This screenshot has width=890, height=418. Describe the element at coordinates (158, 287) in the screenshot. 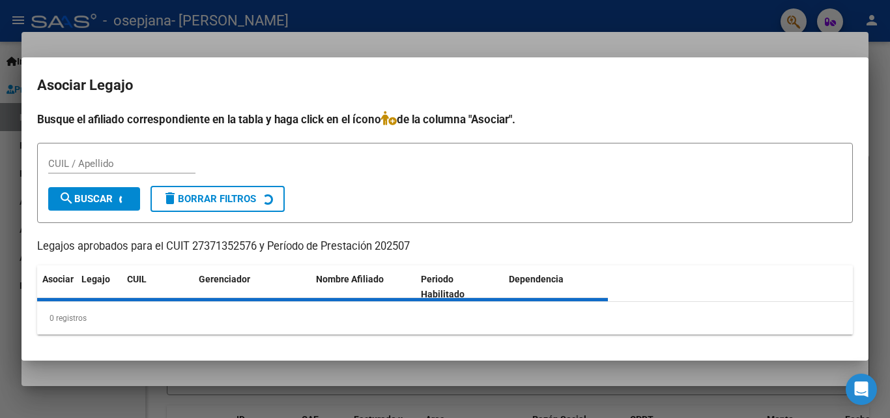

I see `datatable-header-cell: CUIL` at that location.